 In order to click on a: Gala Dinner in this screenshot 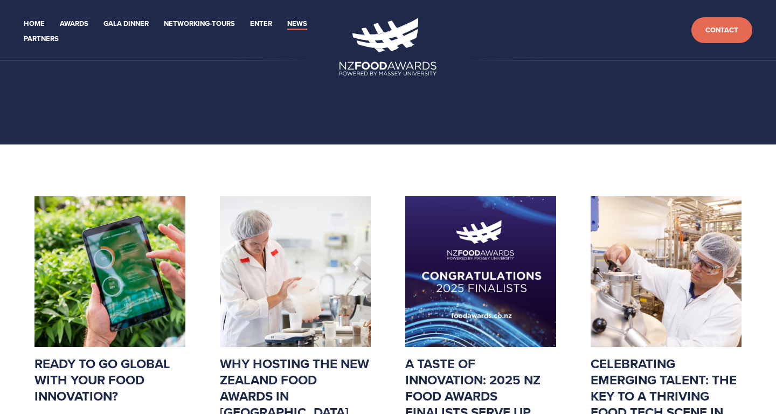, I will do `click(126, 24)`.